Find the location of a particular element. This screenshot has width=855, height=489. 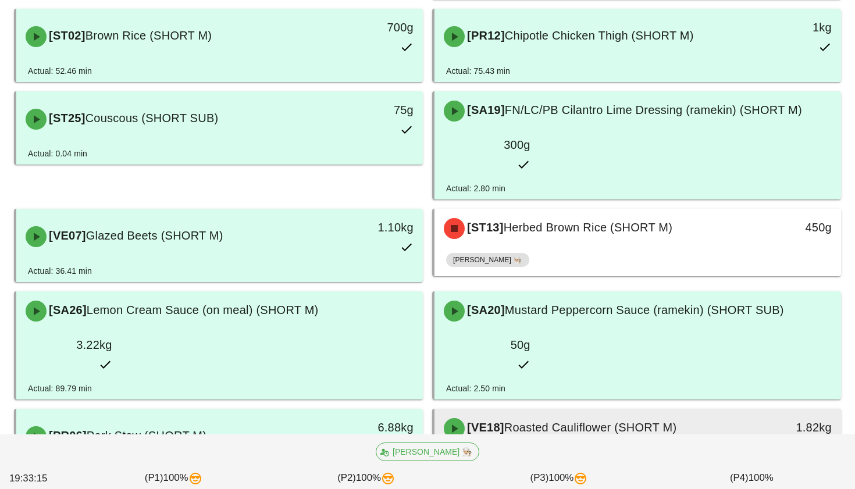

div: 300g is located at coordinates (487, 145).